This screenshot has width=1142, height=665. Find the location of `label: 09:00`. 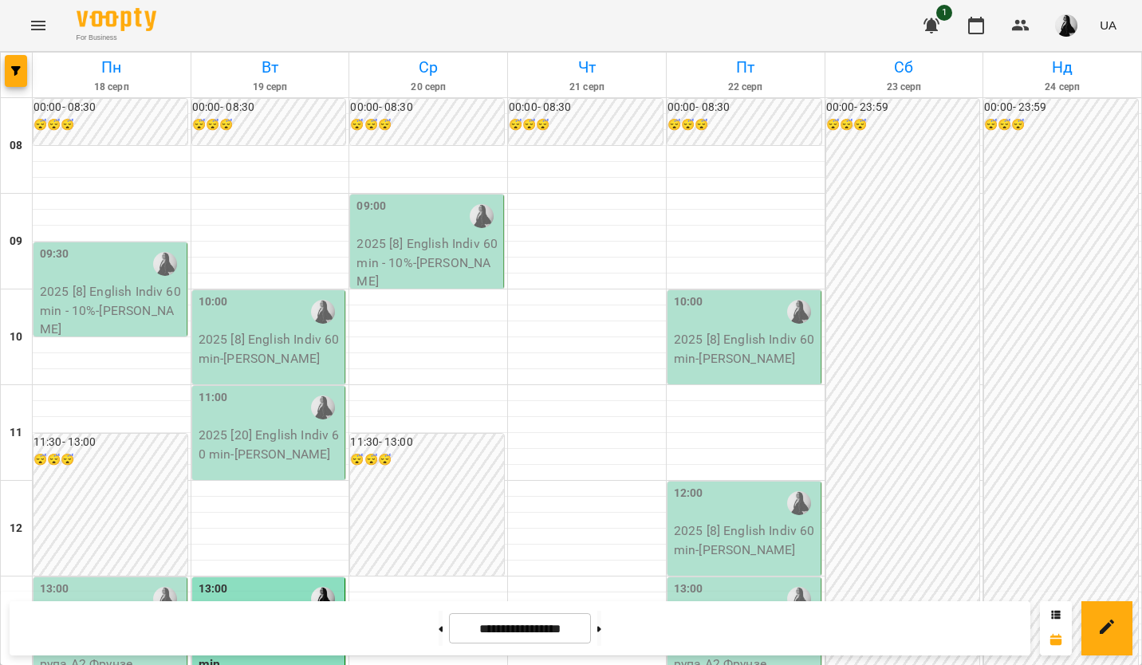

label: 09:00 is located at coordinates (371, 206).